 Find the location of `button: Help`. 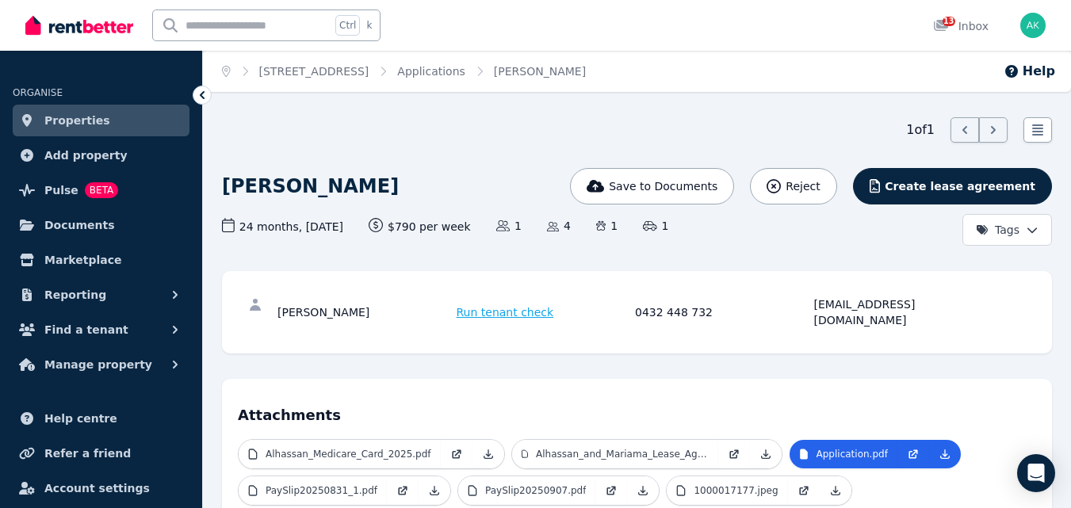

button: Help is located at coordinates (1029, 71).